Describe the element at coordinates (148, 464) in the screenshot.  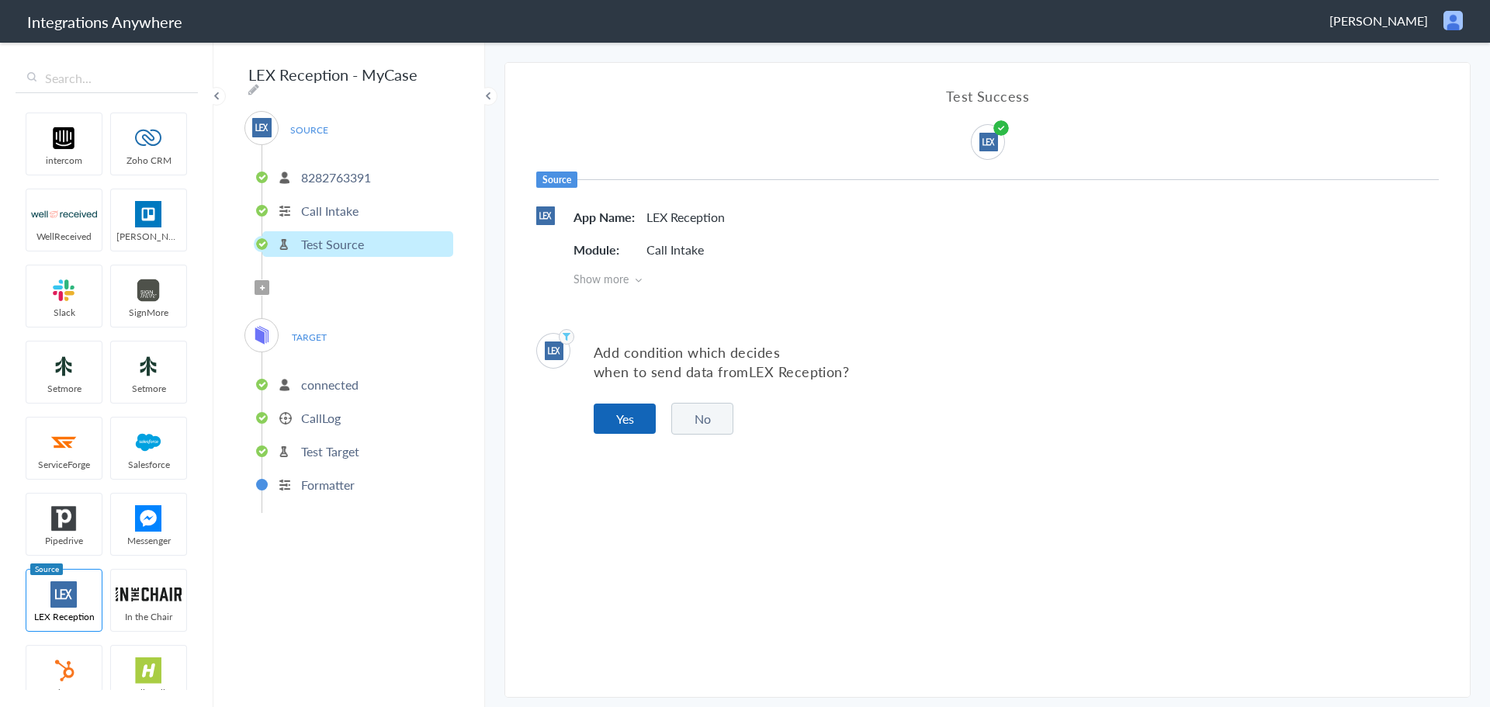
I see `span: Salesforce` at that location.